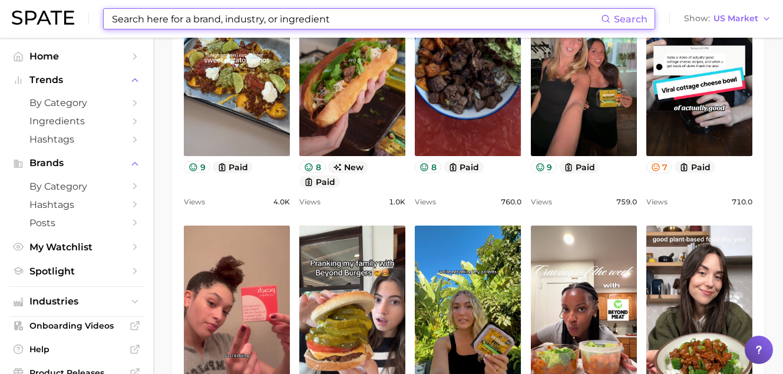  I want to click on span: 760.0, so click(511, 202).